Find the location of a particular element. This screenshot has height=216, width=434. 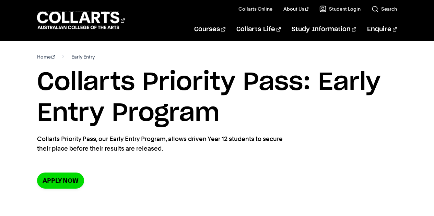

a: Collarts Life is located at coordinates (258, 29).